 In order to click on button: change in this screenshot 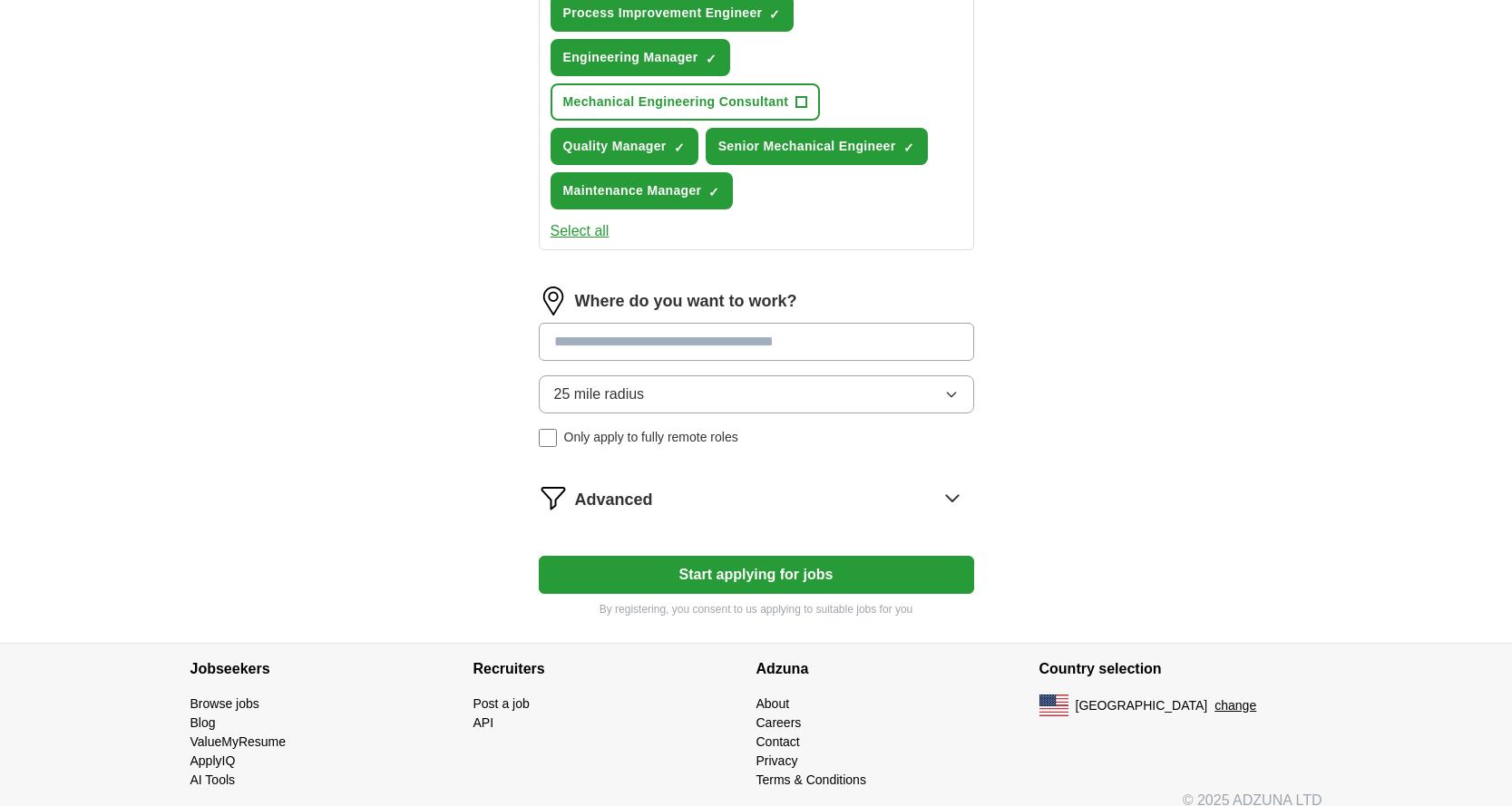, I will do `click(1235, 705)`.